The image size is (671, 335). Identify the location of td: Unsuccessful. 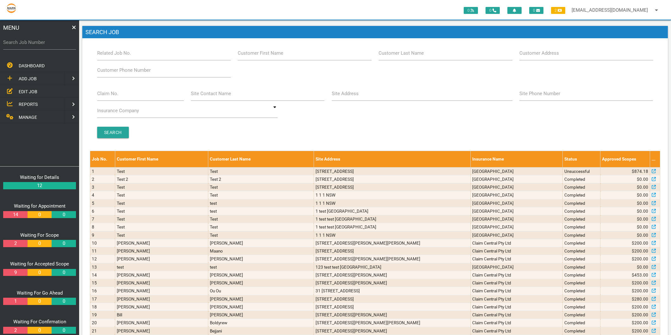
(581, 171).